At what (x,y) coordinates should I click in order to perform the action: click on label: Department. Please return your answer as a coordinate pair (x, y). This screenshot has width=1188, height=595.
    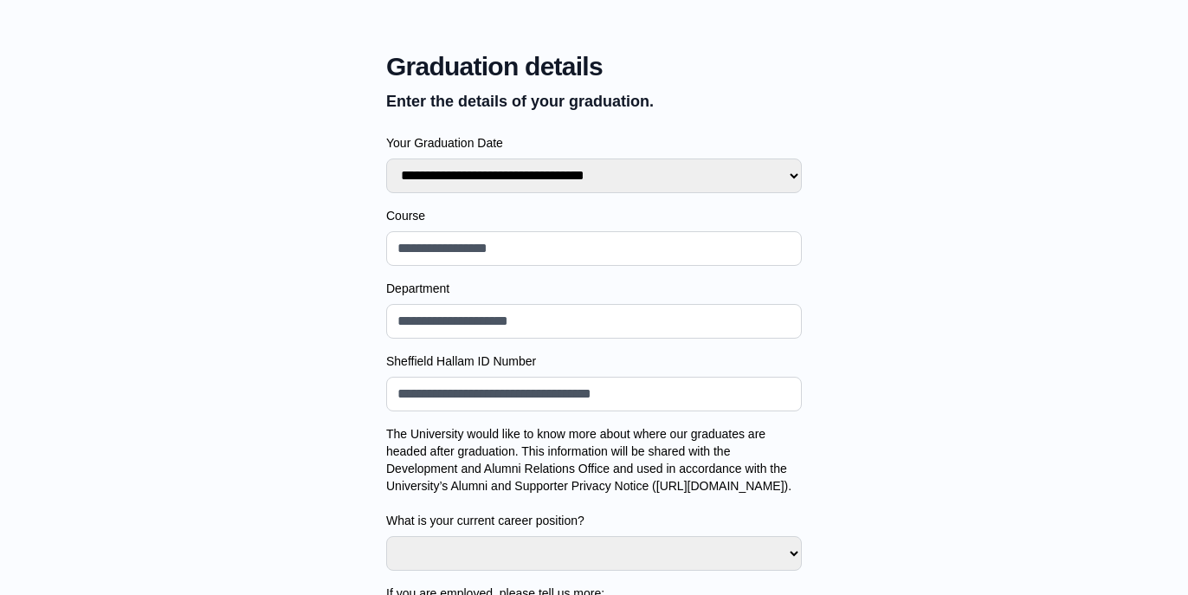
    Looking at the image, I should click on (594, 288).